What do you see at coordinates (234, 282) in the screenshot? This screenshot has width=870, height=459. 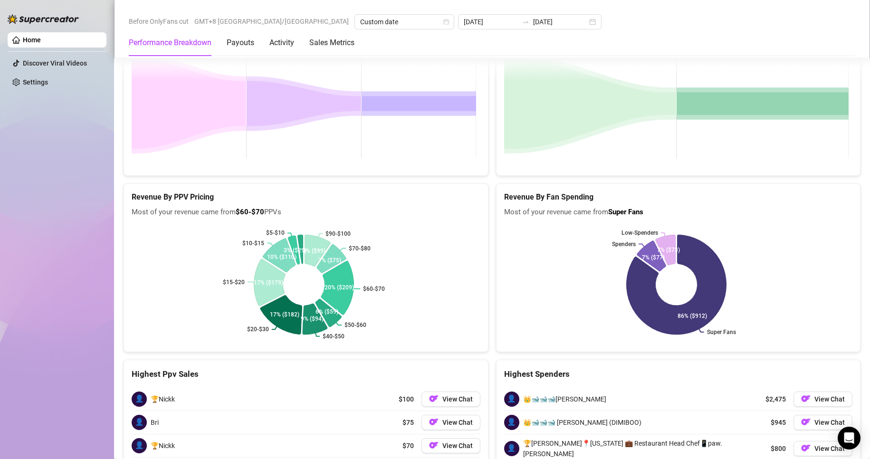 I see `text: $15-$20` at bounding box center [234, 282].